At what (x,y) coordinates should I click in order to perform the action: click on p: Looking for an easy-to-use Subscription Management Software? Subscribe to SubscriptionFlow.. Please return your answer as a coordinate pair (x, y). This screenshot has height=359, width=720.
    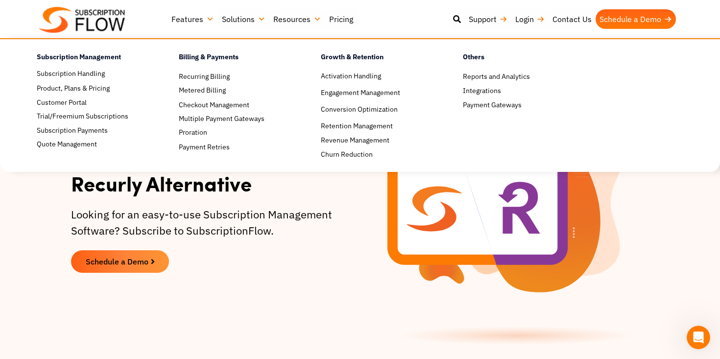
    Looking at the image, I should click on (213, 222).